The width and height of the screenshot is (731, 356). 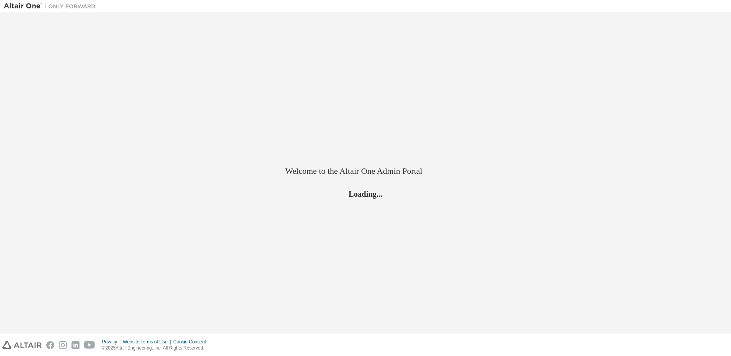 I want to click on img: Altair One, so click(x=52, y=6).